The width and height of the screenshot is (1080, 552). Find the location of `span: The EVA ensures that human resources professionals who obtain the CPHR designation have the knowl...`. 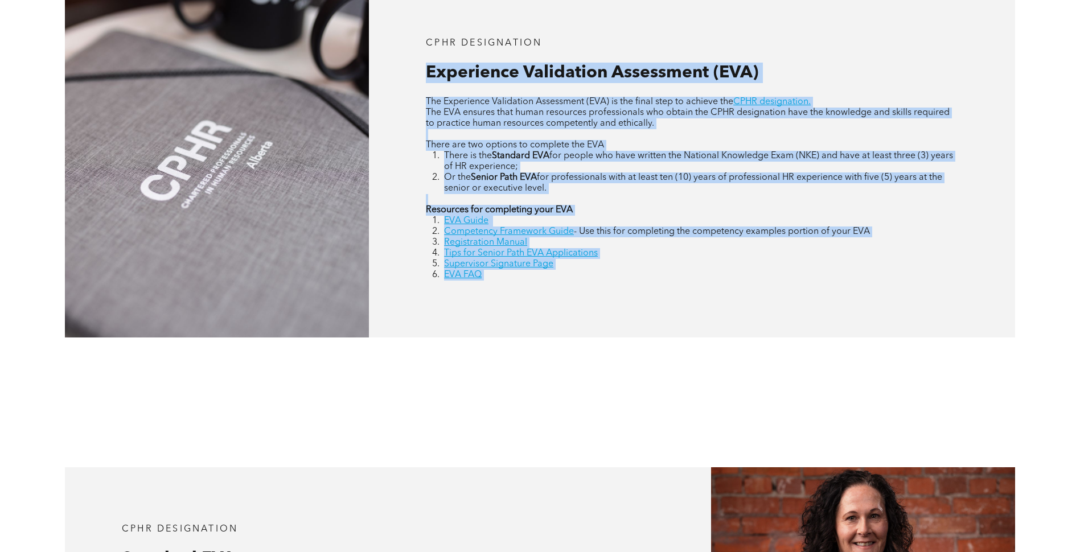

span: The EVA ensures that human resources professionals who obtain the CPHR designation have the knowl... is located at coordinates (688, 118).